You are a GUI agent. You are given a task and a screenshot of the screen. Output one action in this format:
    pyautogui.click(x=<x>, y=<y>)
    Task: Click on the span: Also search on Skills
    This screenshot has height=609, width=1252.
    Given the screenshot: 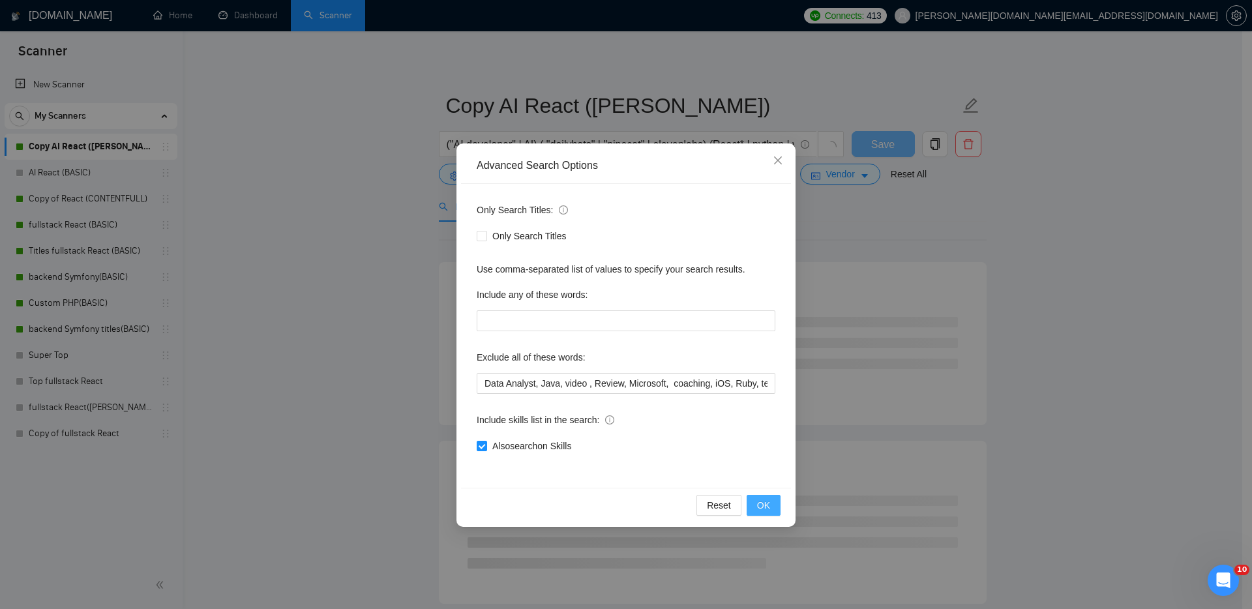 What is the action you would take?
    pyautogui.click(x=531, y=446)
    